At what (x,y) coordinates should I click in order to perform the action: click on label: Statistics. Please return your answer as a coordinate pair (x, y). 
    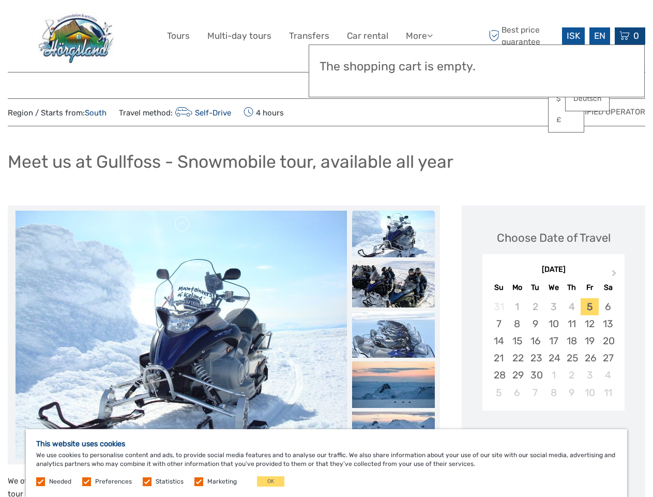
    Looking at the image, I should click on (170, 481).